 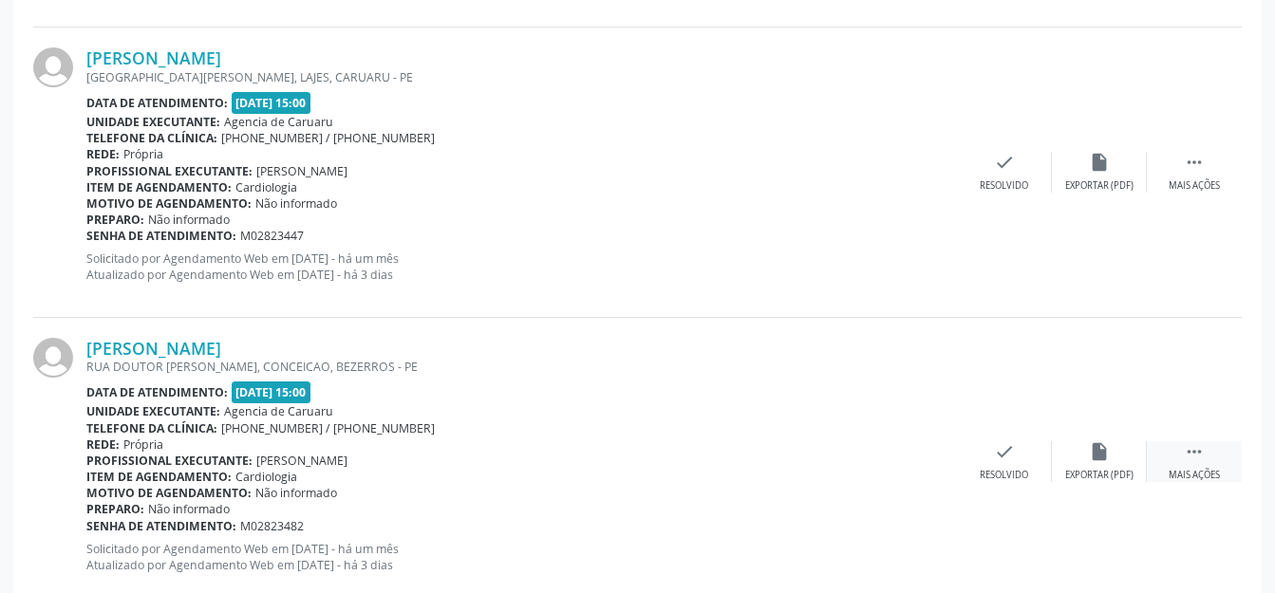 What do you see at coordinates (272, 235) in the screenshot?
I see `span: M02823447` at bounding box center [272, 235].